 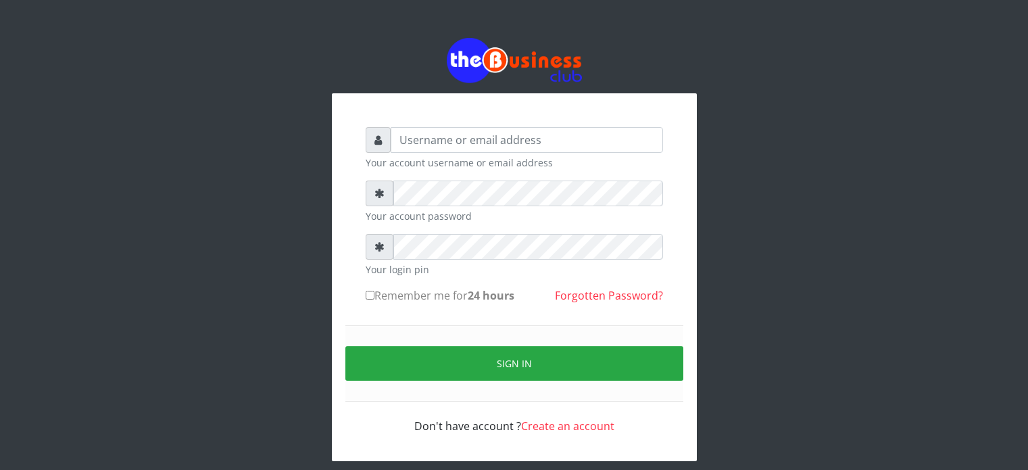 I want to click on small: Your login pin, so click(x=514, y=269).